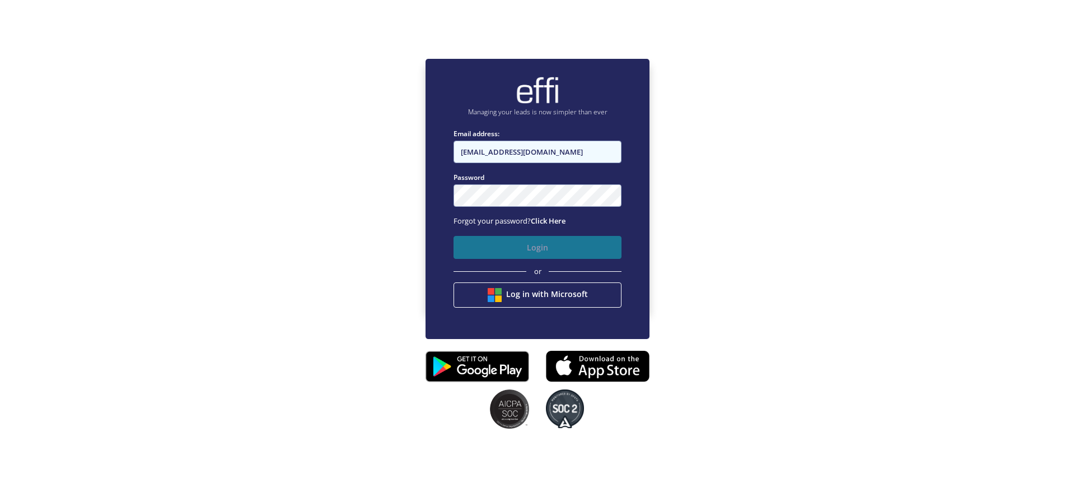  Describe the element at coordinates (538, 133) in the screenshot. I see `label: Email address:` at that location.